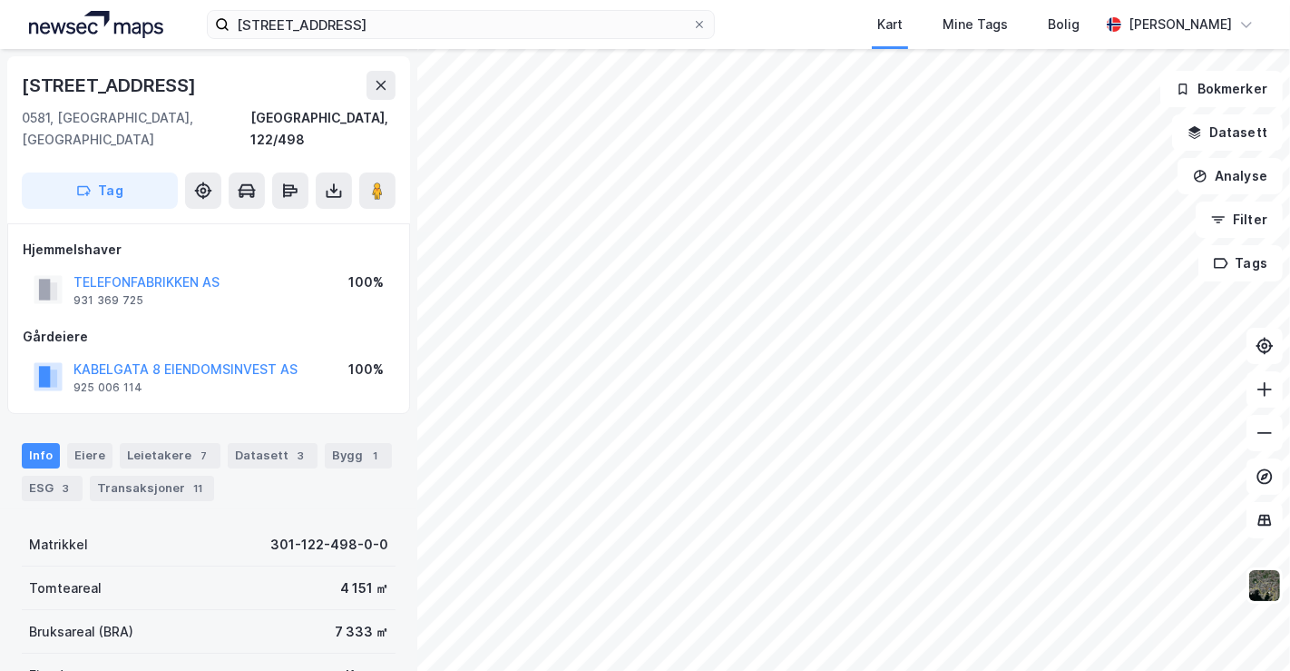 This screenshot has width=1290, height=671. Describe the element at coordinates (90, 456) in the screenshot. I see `div: Eiere` at that location.